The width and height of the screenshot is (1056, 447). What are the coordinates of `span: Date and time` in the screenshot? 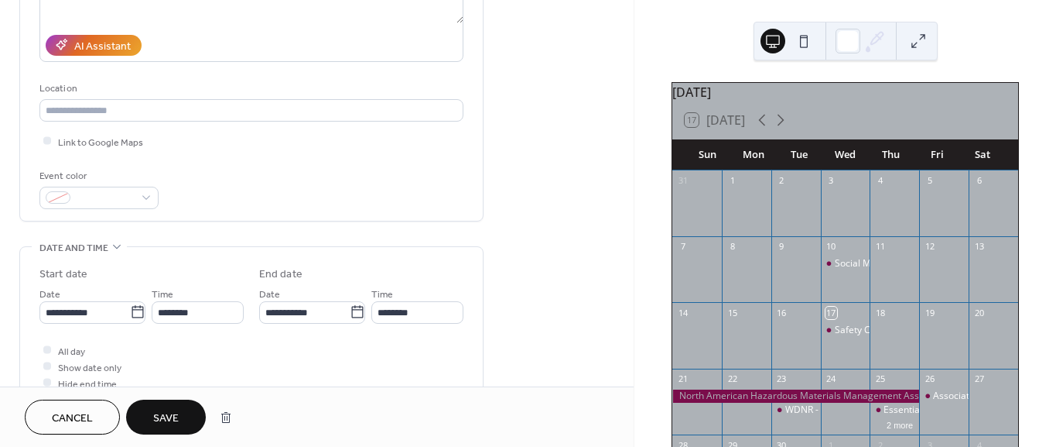 It's located at (74, 248).